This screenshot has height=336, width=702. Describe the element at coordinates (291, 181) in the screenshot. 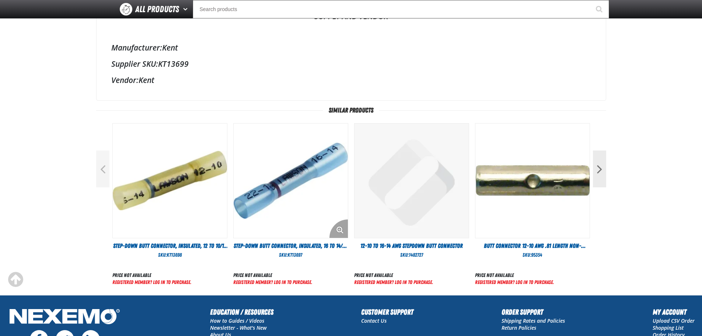

I see `img: Step-Down Butt Connector, Insulated, 16 to 14/22 to 18 AWG, 1.5" Length, Red (Pack of 10)` at that location.